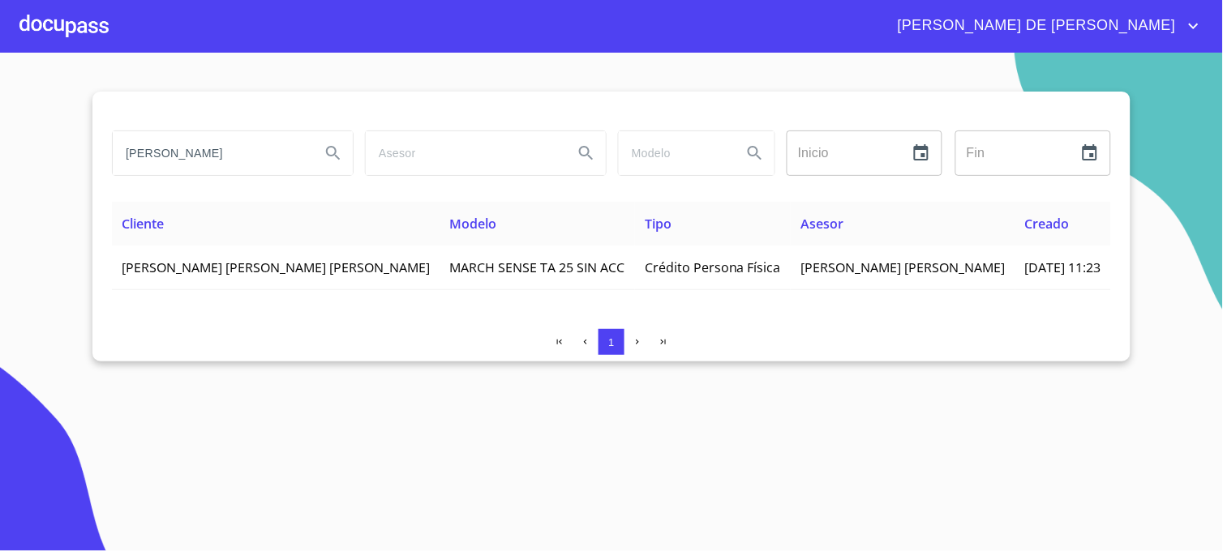  What do you see at coordinates (1047, 224) in the screenshot?
I see `span: Creado` at bounding box center [1047, 224].